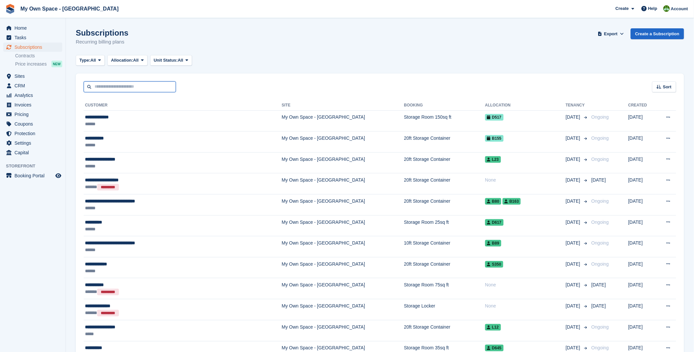 Image resolution: width=694 pixels, height=352 pixels. What do you see at coordinates (445, 121) in the screenshot?
I see `td: Storage Room 150sq ft` at bounding box center [445, 121].